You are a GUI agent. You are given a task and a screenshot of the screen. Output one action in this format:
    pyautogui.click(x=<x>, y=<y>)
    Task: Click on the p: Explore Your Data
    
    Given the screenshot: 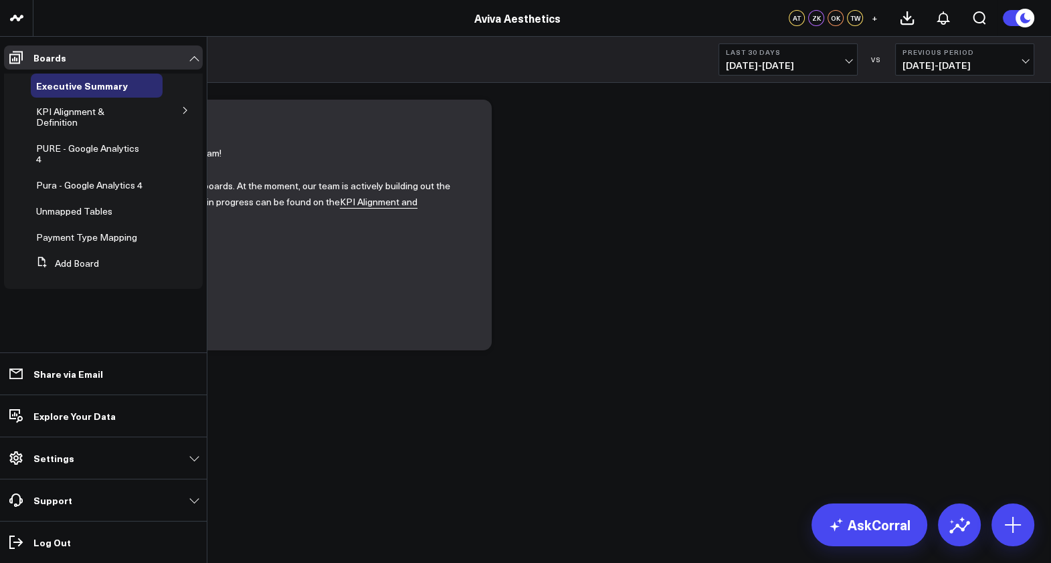 What is the action you would take?
    pyautogui.click(x=74, y=416)
    